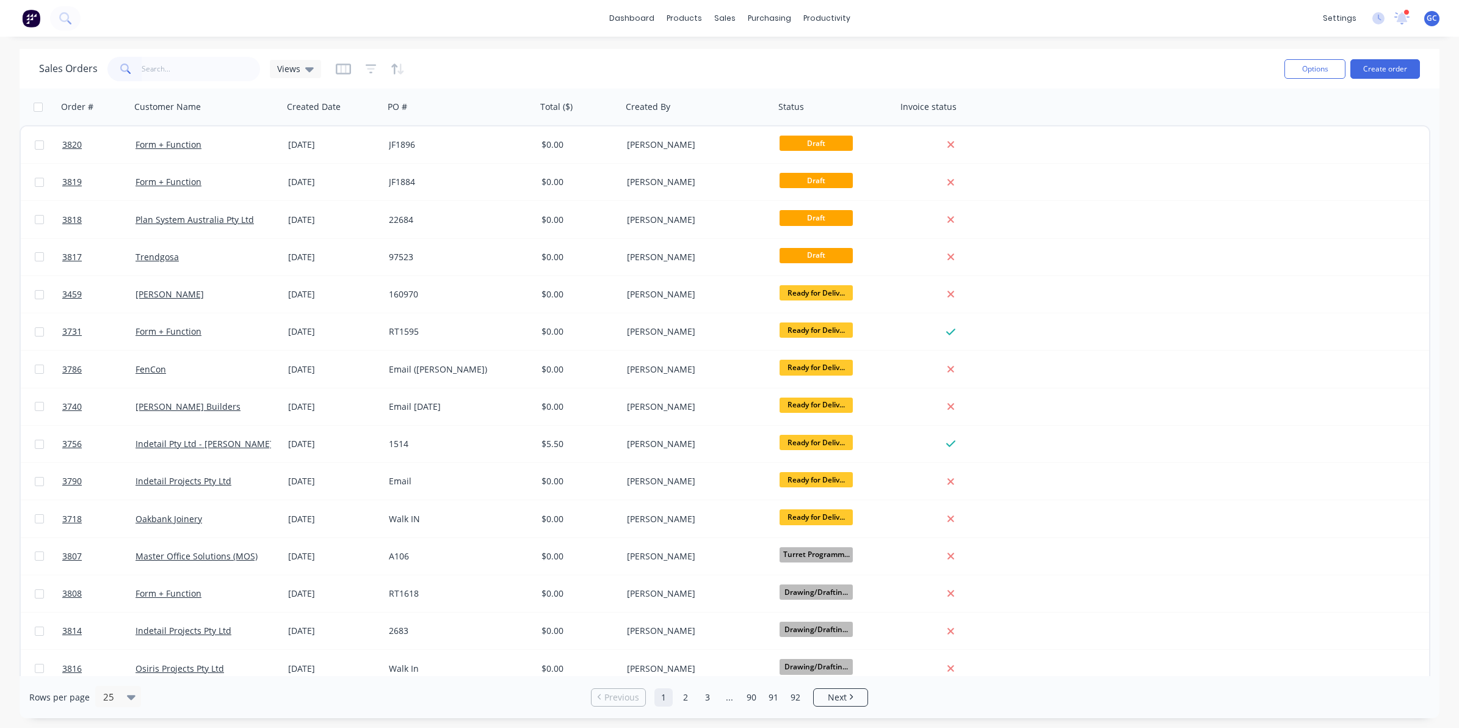 The height and width of the screenshot is (728, 1459). Describe the element at coordinates (99, 669) in the screenshot. I see `a: 3816` at that location.